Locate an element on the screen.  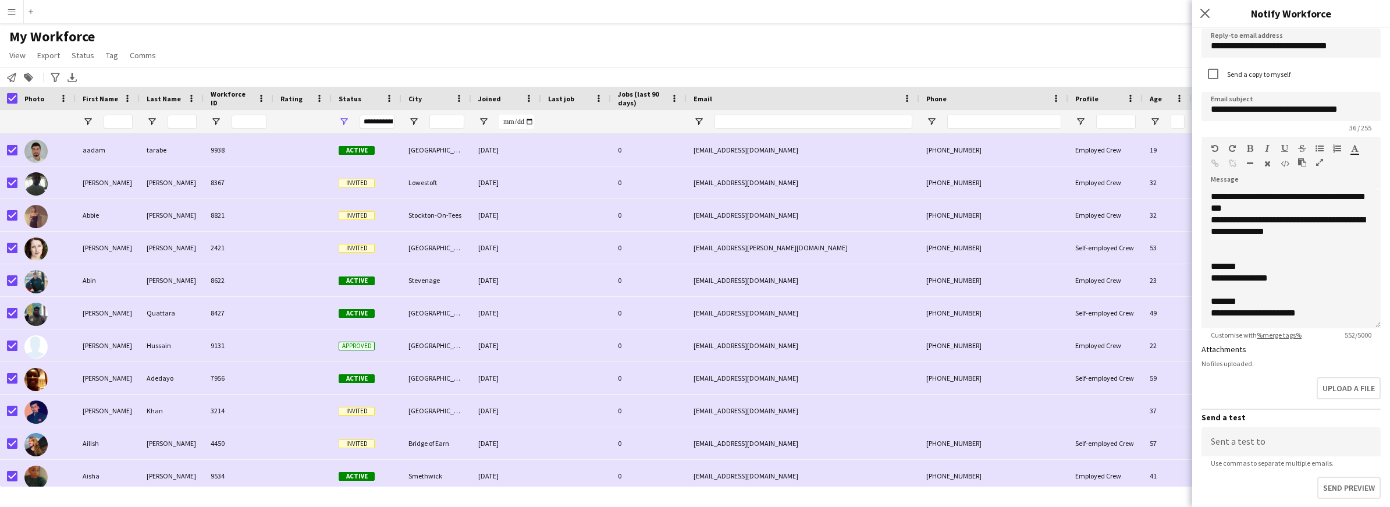
img: Abbie Jackson is located at coordinates (36, 216).